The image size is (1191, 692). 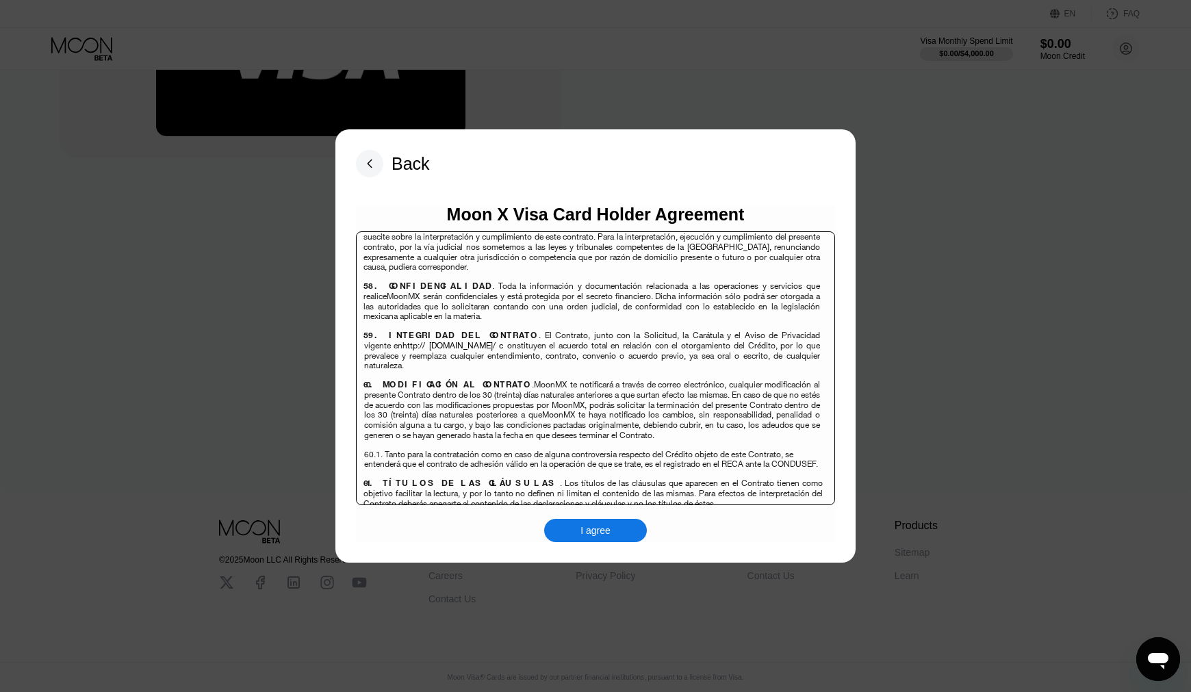 I want to click on div: I agree, so click(x=595, y=530).